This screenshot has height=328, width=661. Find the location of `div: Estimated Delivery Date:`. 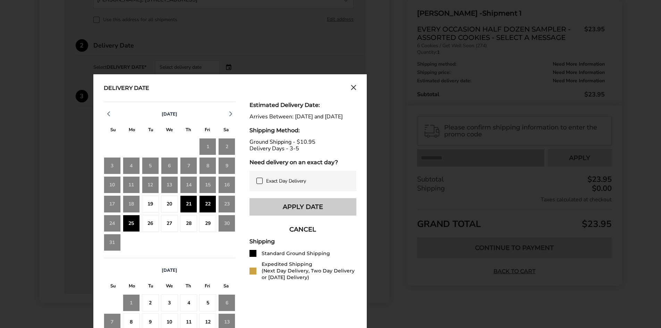

div: Estimated Delivery Date: is located at coordinates (303, 105).